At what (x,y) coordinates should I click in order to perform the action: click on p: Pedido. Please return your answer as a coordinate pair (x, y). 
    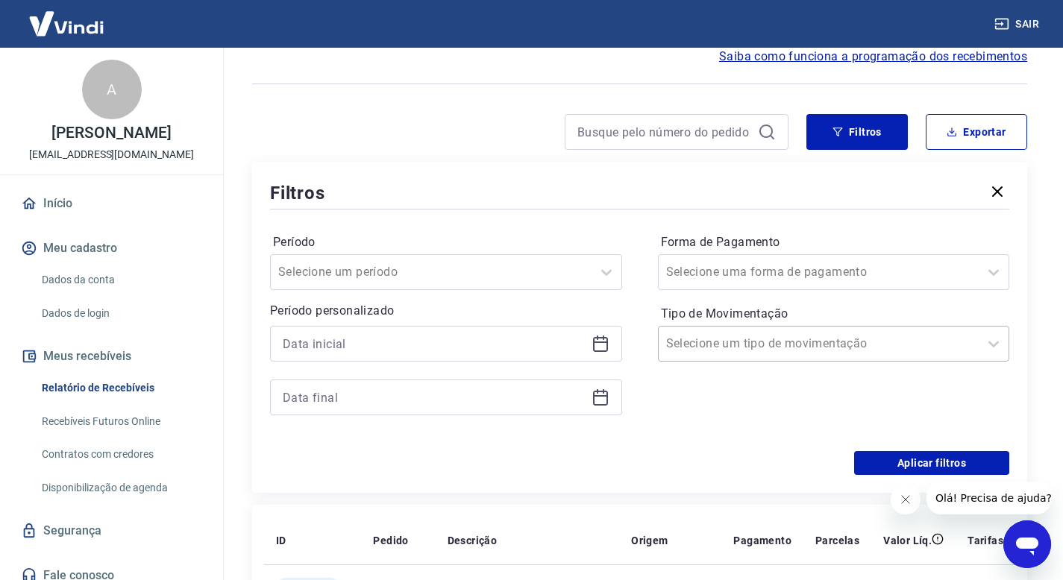
    Looking at the image, I should click on (390, 541).